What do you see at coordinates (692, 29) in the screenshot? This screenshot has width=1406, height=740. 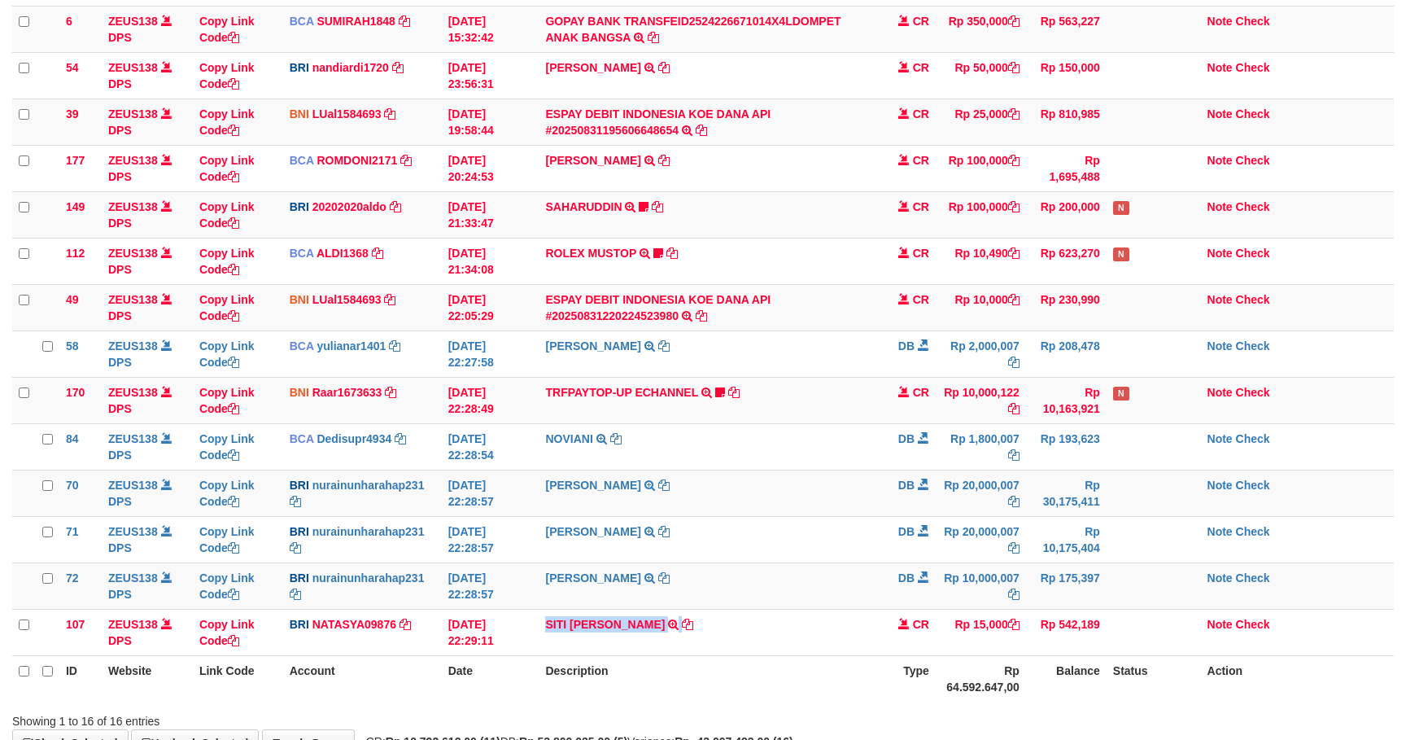 I see `a: GOPAY BANK TRANSFEID2524226671014X4LDOMPET ANAK BANGSA` at bounding box center [692, 29].